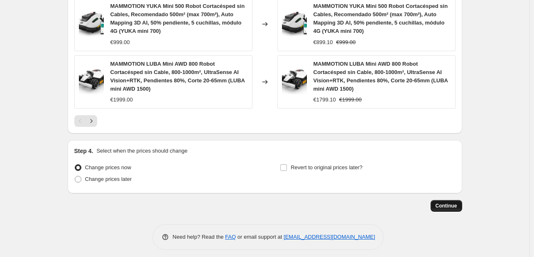 The image size is (534, 257). What do you see at coordinates (122, 100) in the screenshot?
I see `div: €1999.00` at bounding box center [122, 100].